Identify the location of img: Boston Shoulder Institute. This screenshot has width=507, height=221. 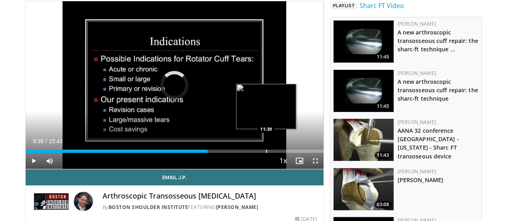
(51, 201).